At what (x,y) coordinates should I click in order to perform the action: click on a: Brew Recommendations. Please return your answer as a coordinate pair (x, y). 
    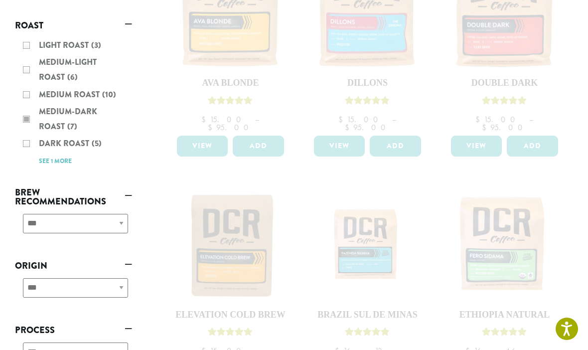
    Looking at the image, I should click on (73, 197).